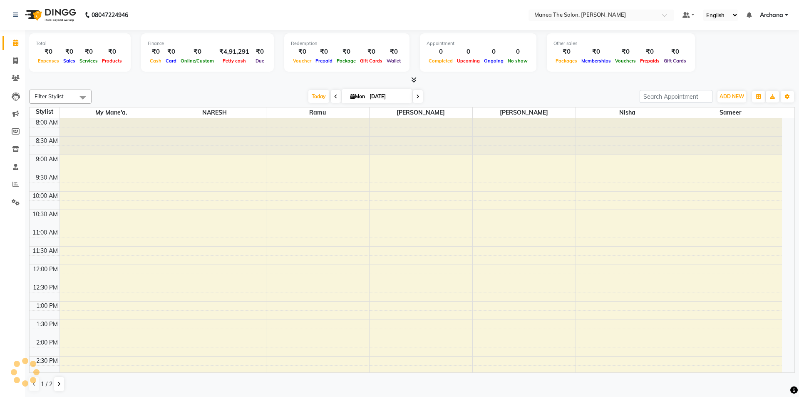  What do you see at coordinates (89, 61) in the screenshot?
I see `span: Services` at bounding box center [89, 61].